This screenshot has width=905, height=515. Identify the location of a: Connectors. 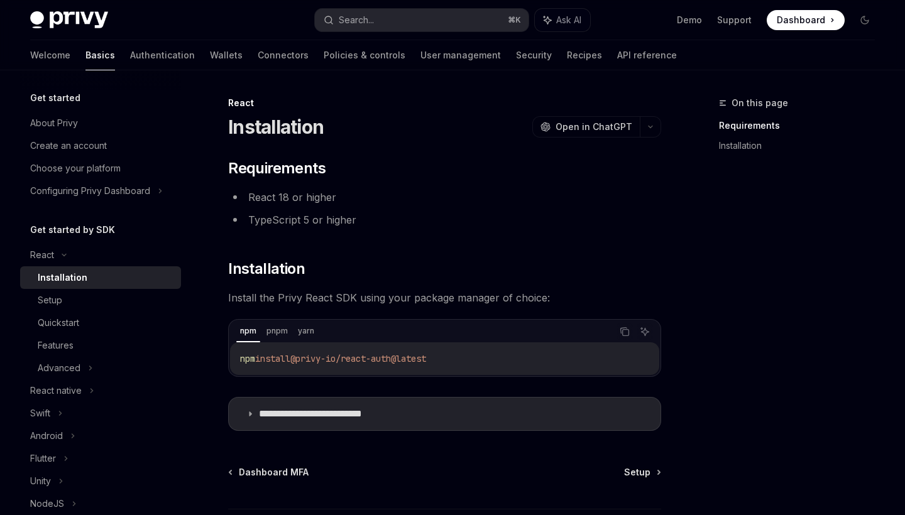
(283, 55).